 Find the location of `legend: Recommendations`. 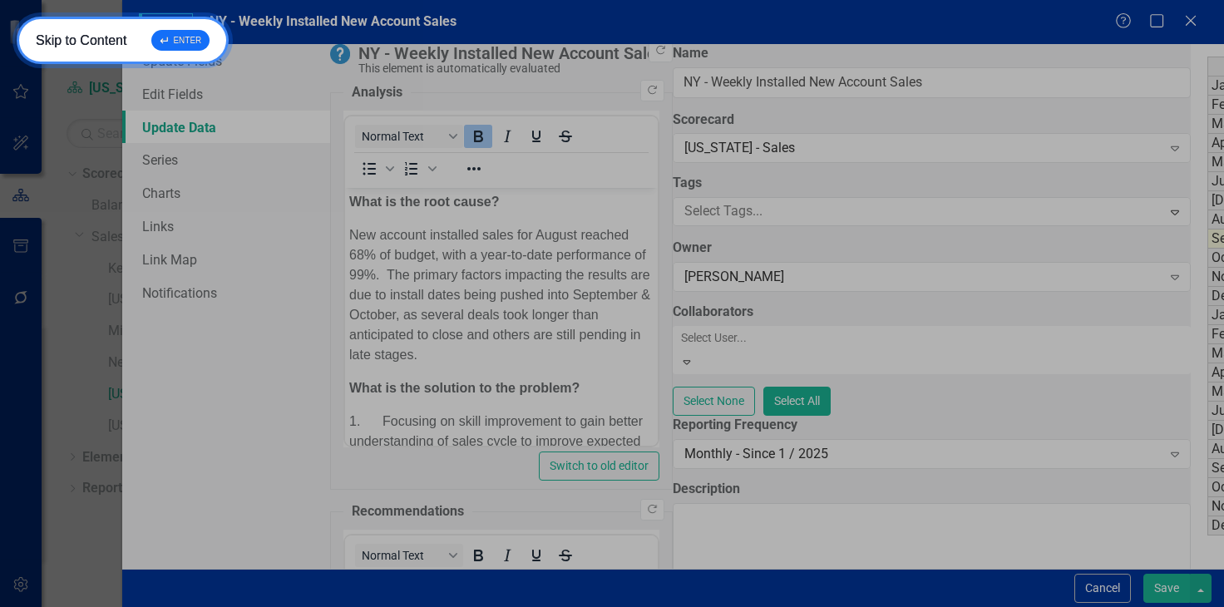

legend: Recommendations is located at coordinates (407, 511).